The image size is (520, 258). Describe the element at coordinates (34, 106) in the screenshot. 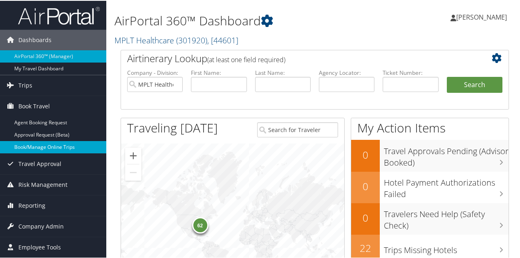

I see `span: Book Travel` at that location.